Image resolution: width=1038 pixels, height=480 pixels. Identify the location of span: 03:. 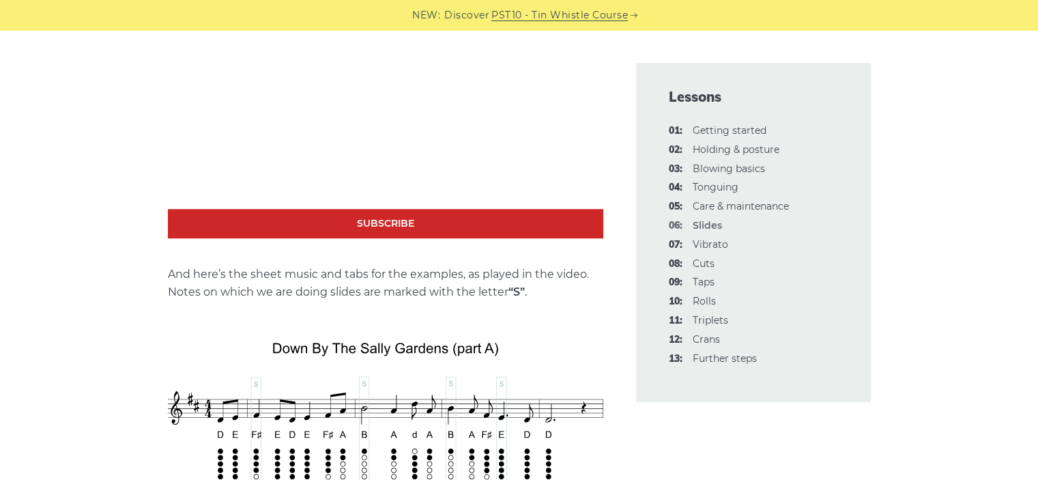
(676, 169).